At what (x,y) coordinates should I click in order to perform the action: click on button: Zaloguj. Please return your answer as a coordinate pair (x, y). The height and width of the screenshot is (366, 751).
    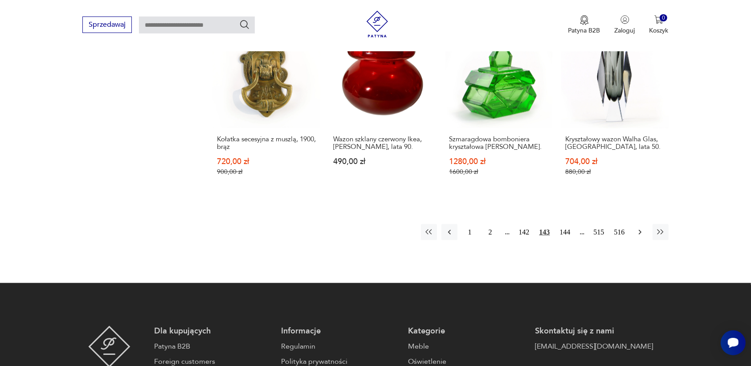
    Looking at the image, I should click on (625, 25).